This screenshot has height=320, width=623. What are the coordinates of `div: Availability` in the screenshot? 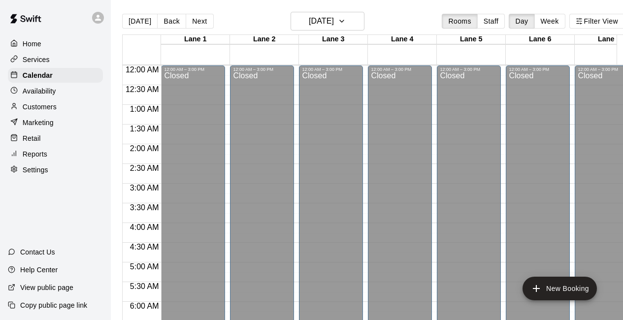 It's located at (55, 91).